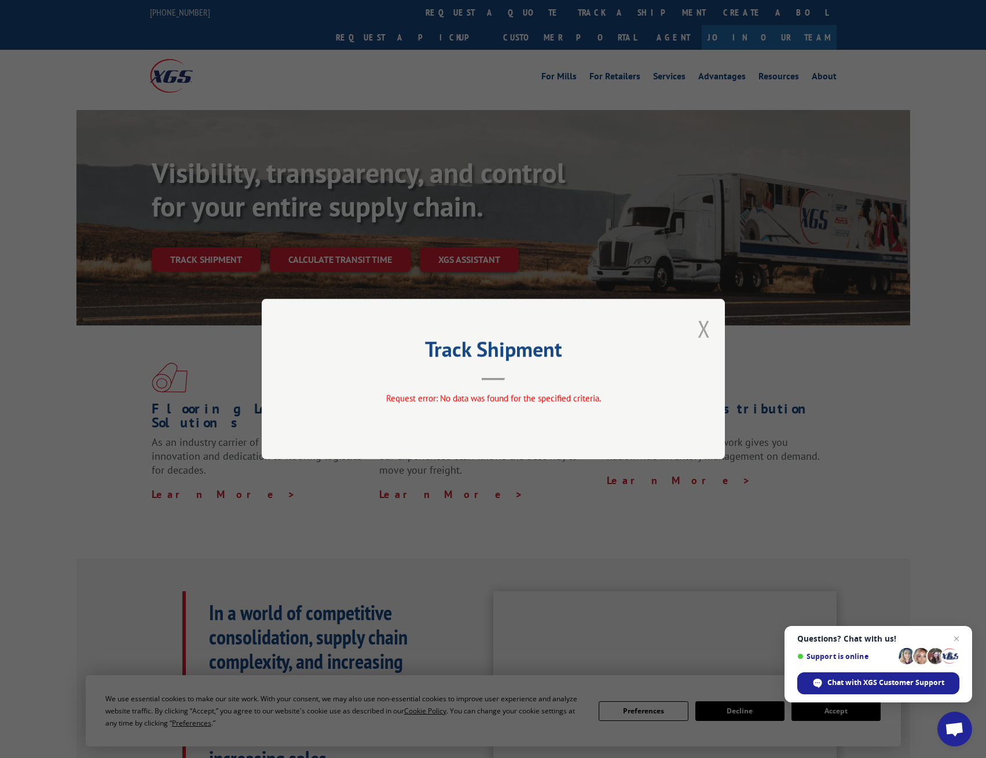 This screenshot has width=986, height=758. What do you see at coordinates (878, 638) in the screenshot?
I see `span: Questions? Chat with us!` at bounding box center [878, 638].